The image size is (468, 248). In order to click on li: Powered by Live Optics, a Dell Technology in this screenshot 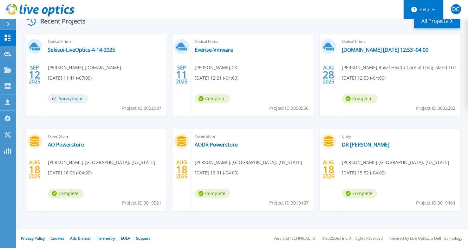, I will do `click(425, 238)`.